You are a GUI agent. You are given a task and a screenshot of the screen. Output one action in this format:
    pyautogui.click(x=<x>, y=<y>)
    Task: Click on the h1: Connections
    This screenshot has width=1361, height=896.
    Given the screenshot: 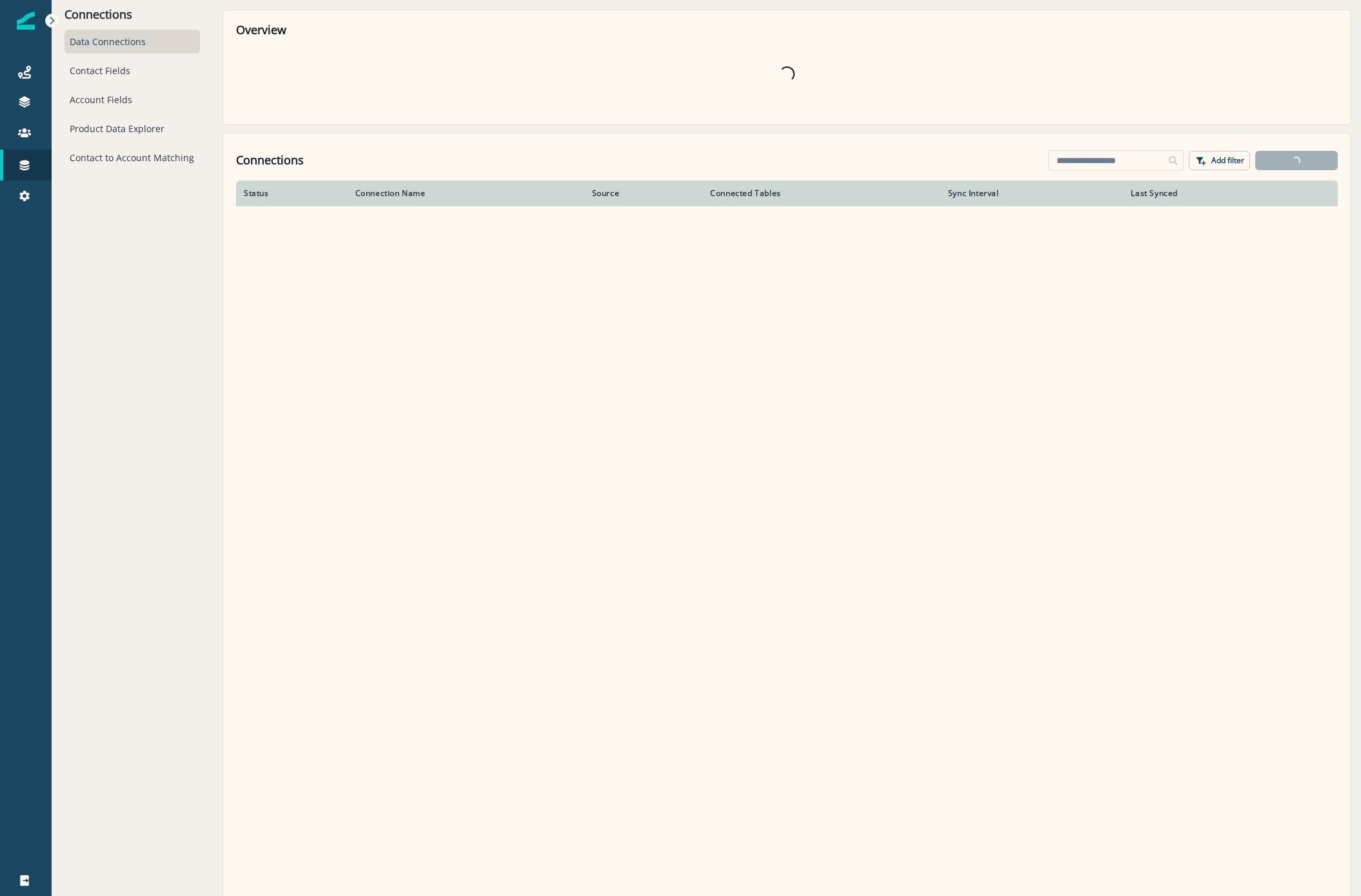 What is the action you would take?
    pyautogui.click(x=269, y=160)
    